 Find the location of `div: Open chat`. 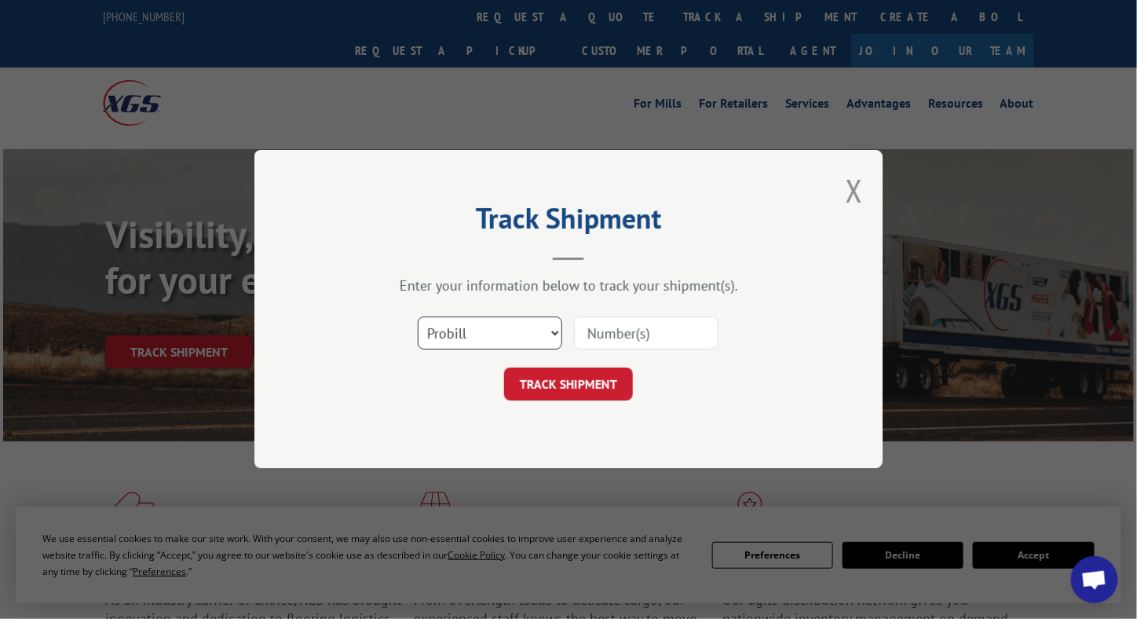

div: Open chat is located at coordinates (1095, 580).